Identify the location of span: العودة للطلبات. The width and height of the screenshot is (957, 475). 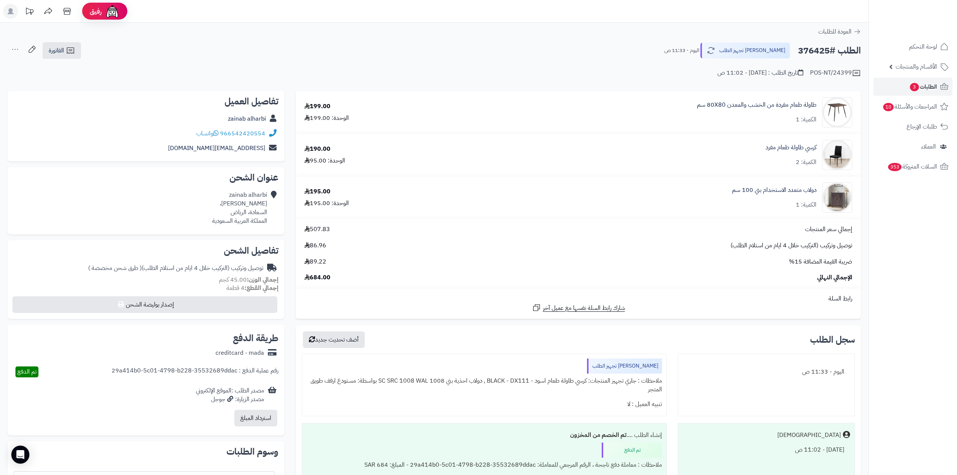
(835, 32).